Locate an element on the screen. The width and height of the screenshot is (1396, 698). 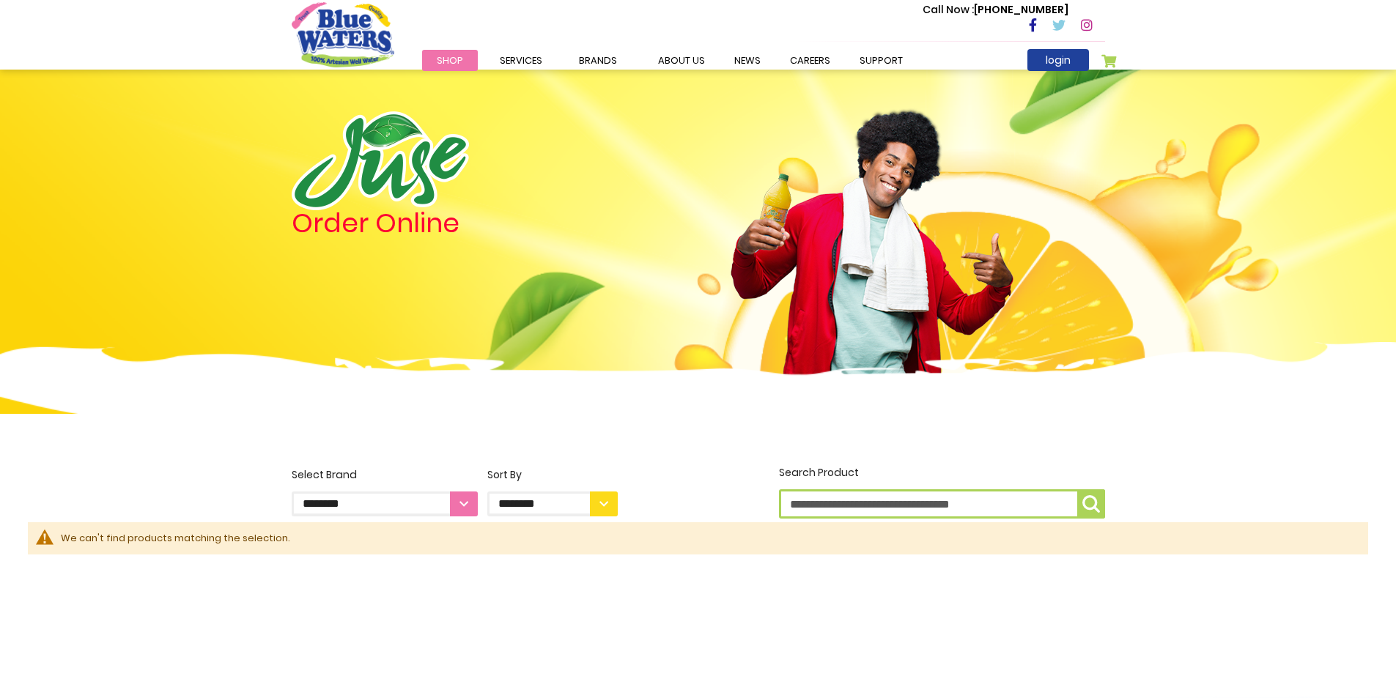
span: Services is located at coordinates (521, 60).